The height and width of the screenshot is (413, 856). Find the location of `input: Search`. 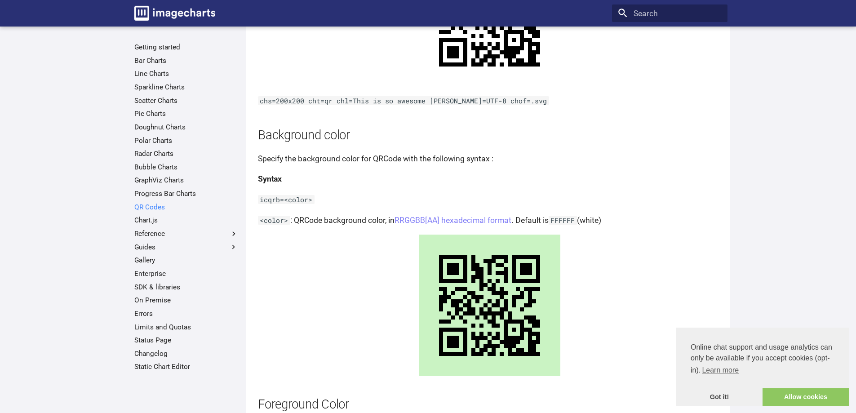

input: Search is located at coordinates (670, 13).